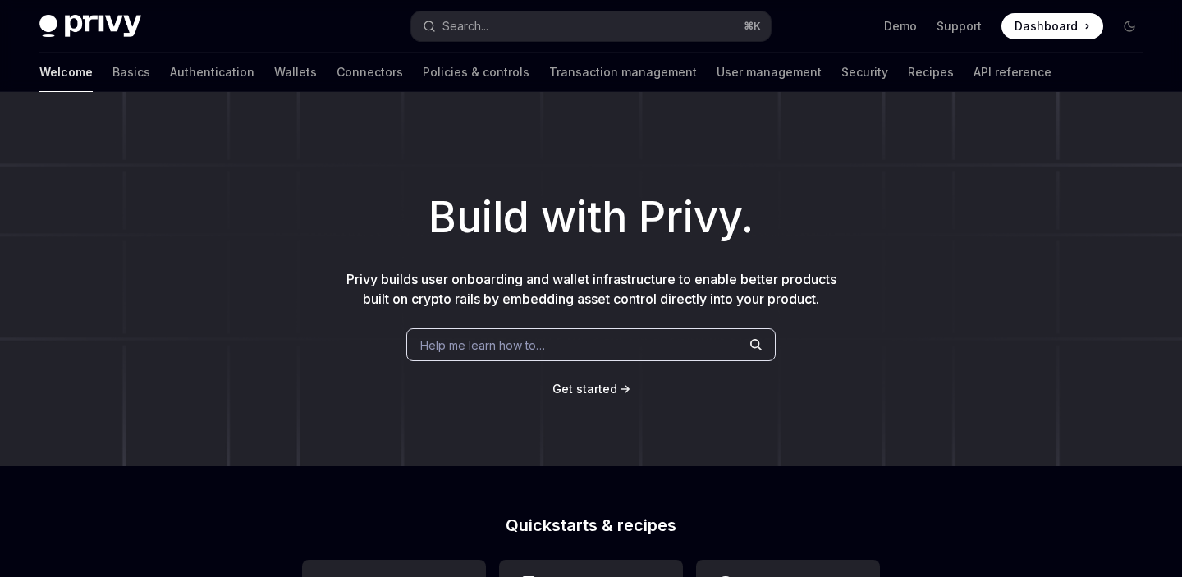  Describe the element at coordinates (864, 72) in the screenshot. I see `a: Security` at that location.